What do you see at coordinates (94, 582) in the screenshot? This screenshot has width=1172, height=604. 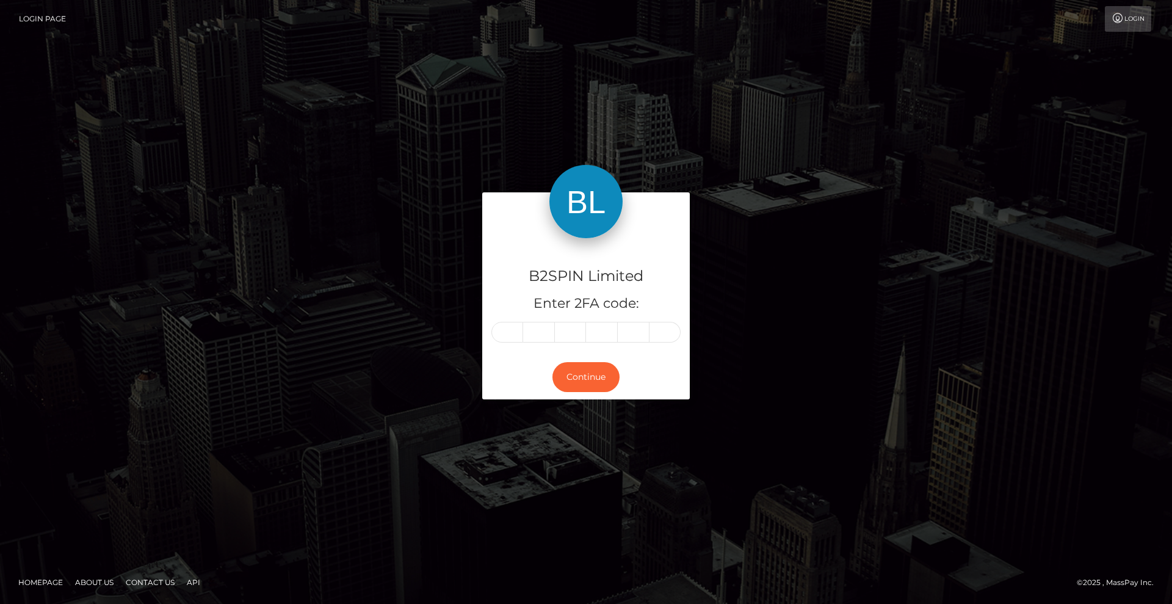 I see `a: About Us` at bounding box center [94, 582].